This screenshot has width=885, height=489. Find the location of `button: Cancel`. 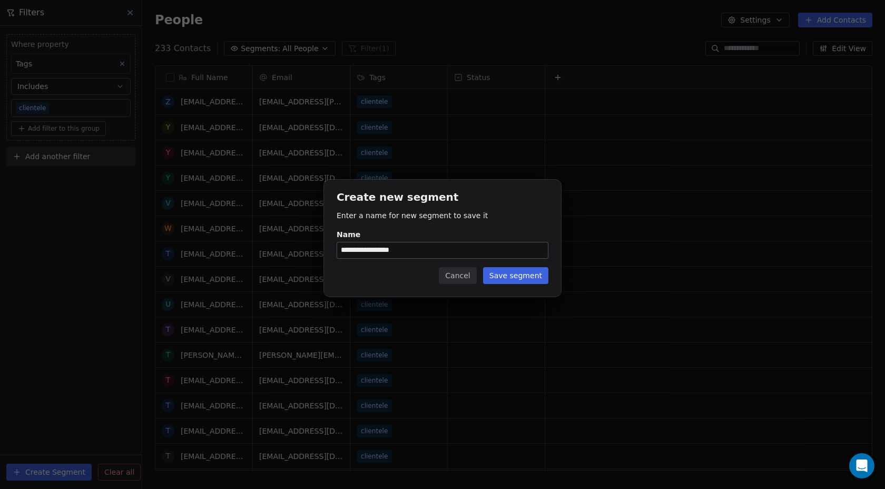

button: Cancel is located at coordinates (457, 276).